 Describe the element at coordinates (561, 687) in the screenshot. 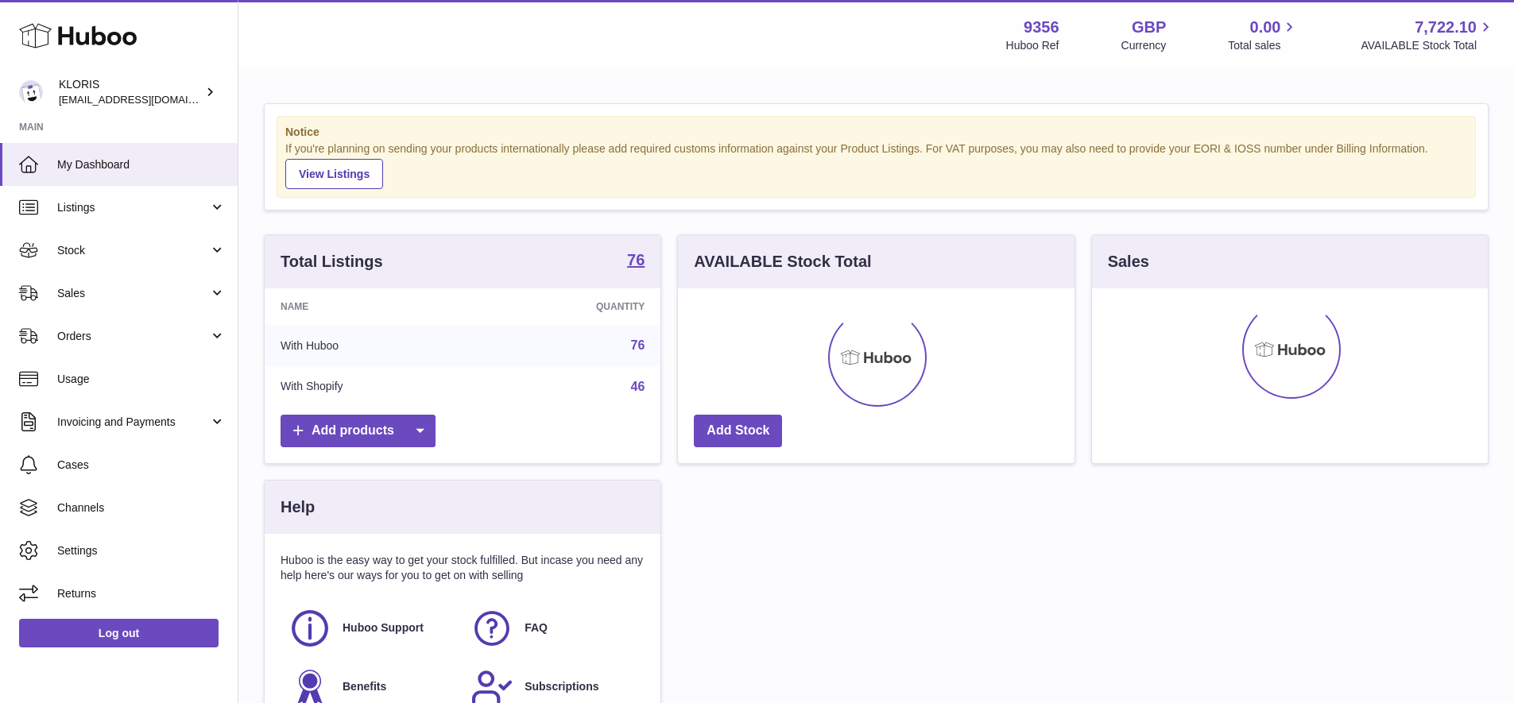

I see `span: Subscriptions` at that location.